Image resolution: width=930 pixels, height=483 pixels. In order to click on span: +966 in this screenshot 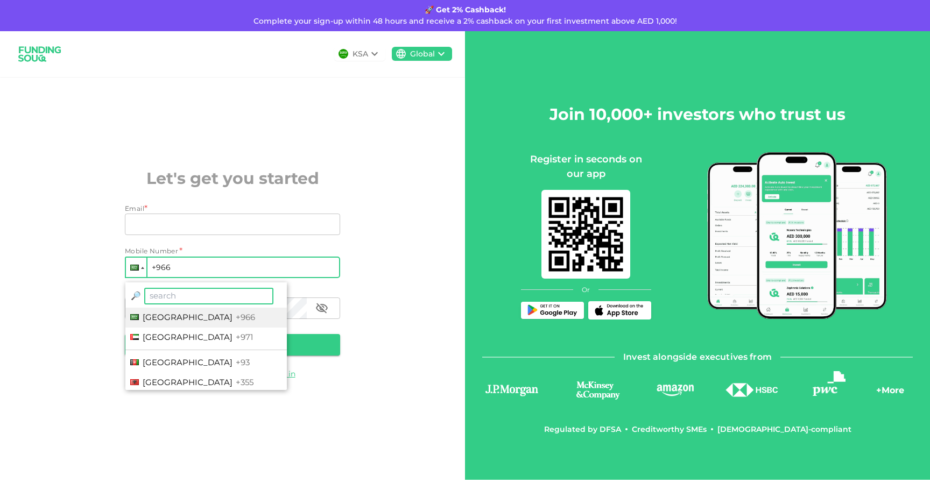, I will do `click(245, 317)`.